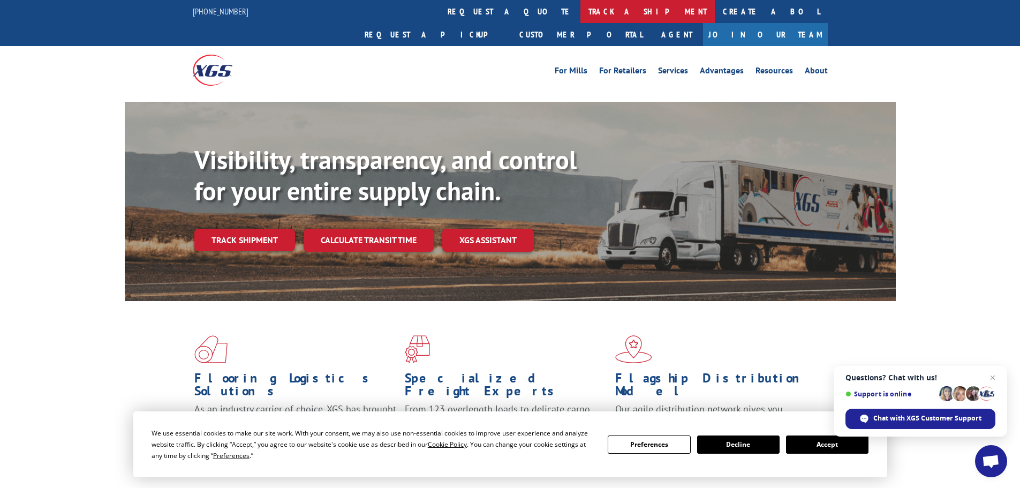  What do you see at coordinates (921, 419) in the screenshot?
I see `div: Chat with XGS Customer Support` at bounding box center [921, 419].